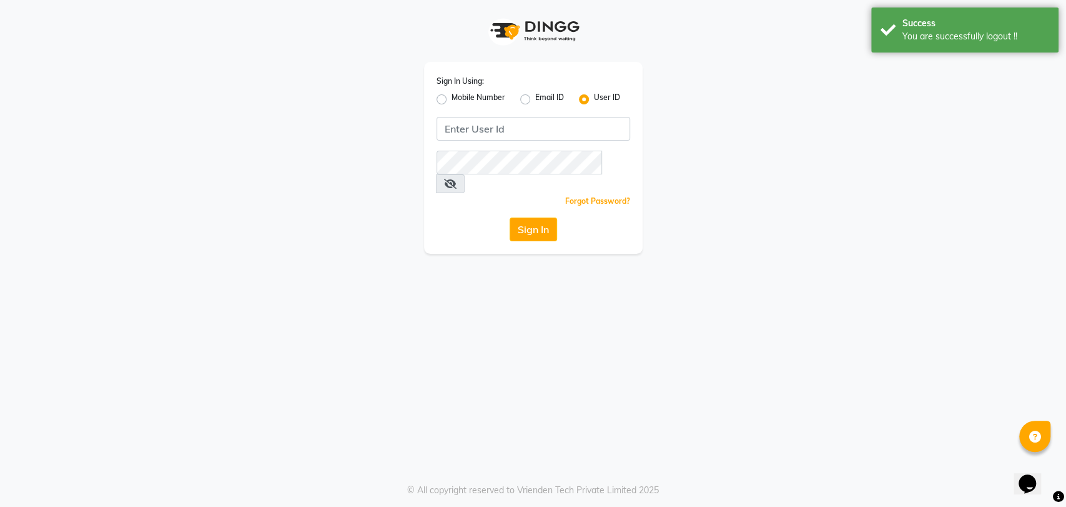 The width and height of the screenshot is (1066, 507). I want to click on a: Forgot Password?, so click(598, 201).